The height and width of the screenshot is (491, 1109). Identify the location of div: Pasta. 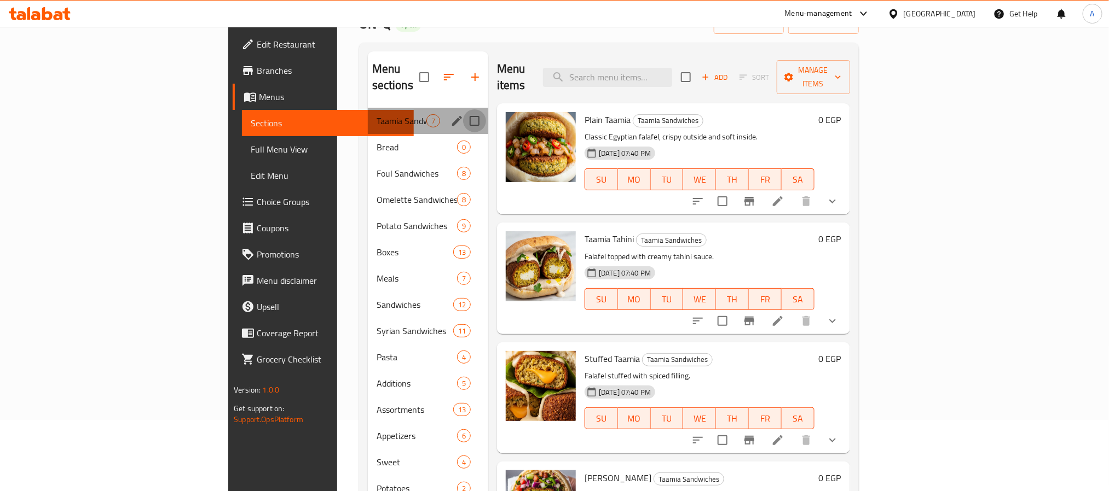
(416, 357).